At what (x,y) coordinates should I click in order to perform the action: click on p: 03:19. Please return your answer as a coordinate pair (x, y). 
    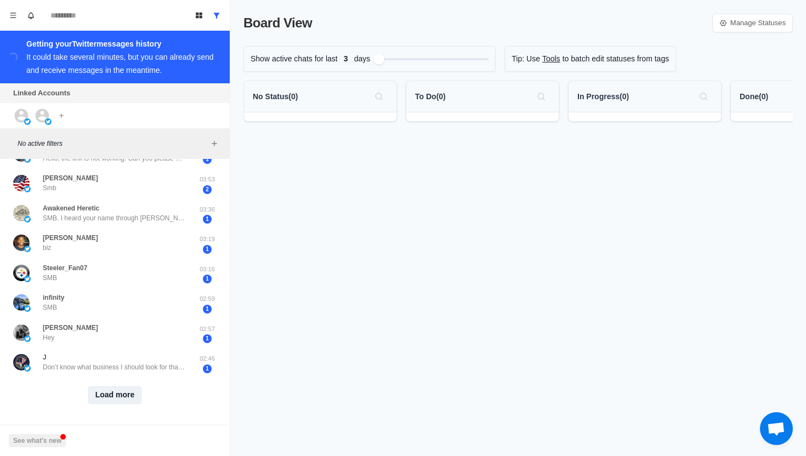
    Looking at the image, I should click on (207, 239).